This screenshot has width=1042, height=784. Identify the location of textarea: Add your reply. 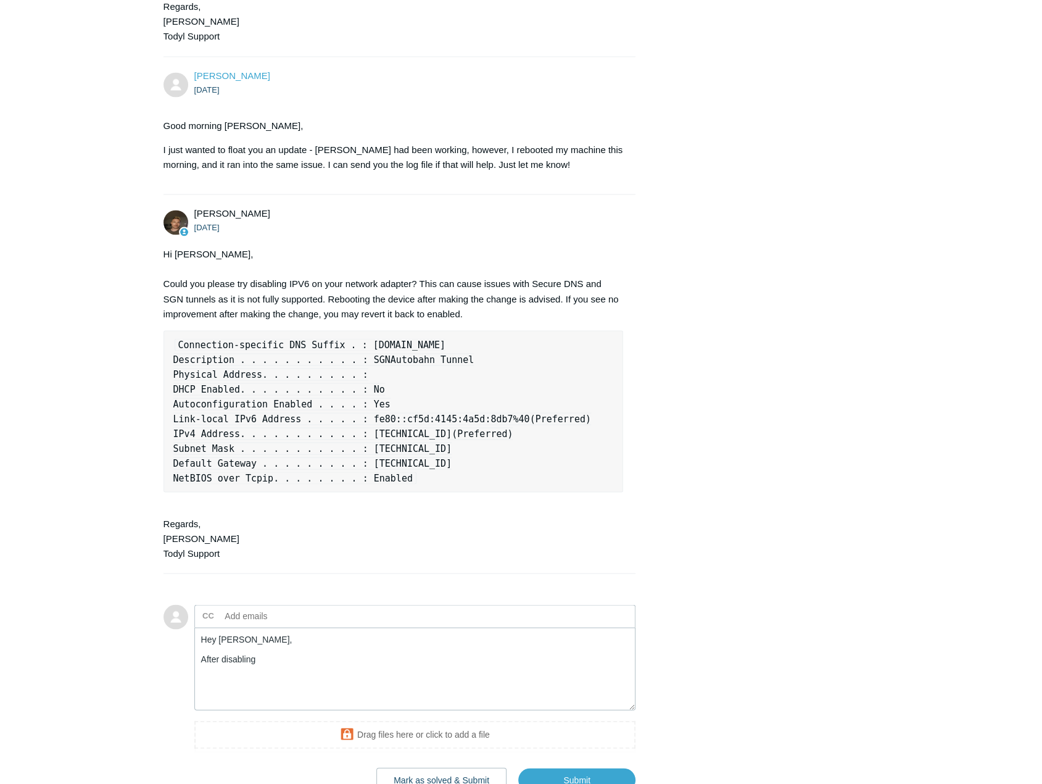
(415, 668).